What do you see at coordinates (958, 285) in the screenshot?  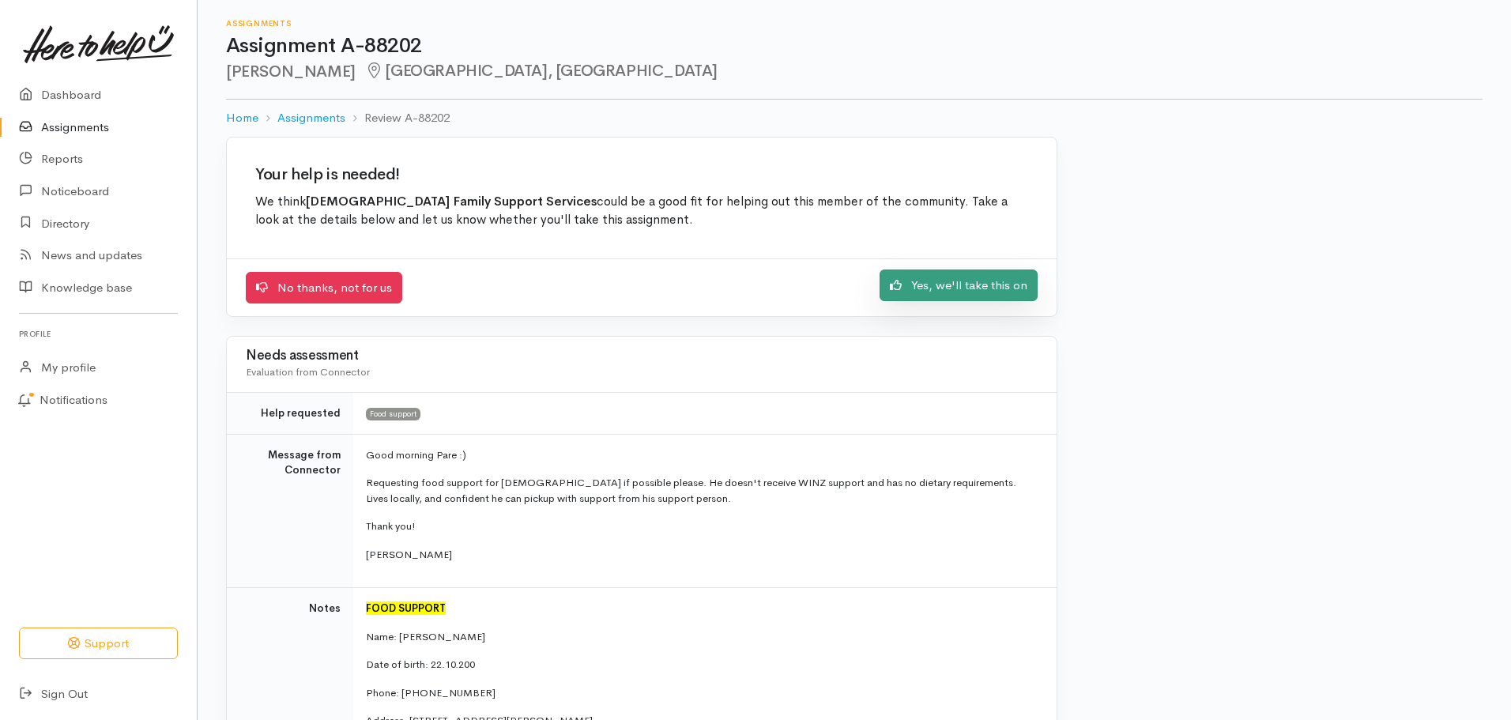 I see `a: Yes, we'll take this on` at bounding box center [958, 285].